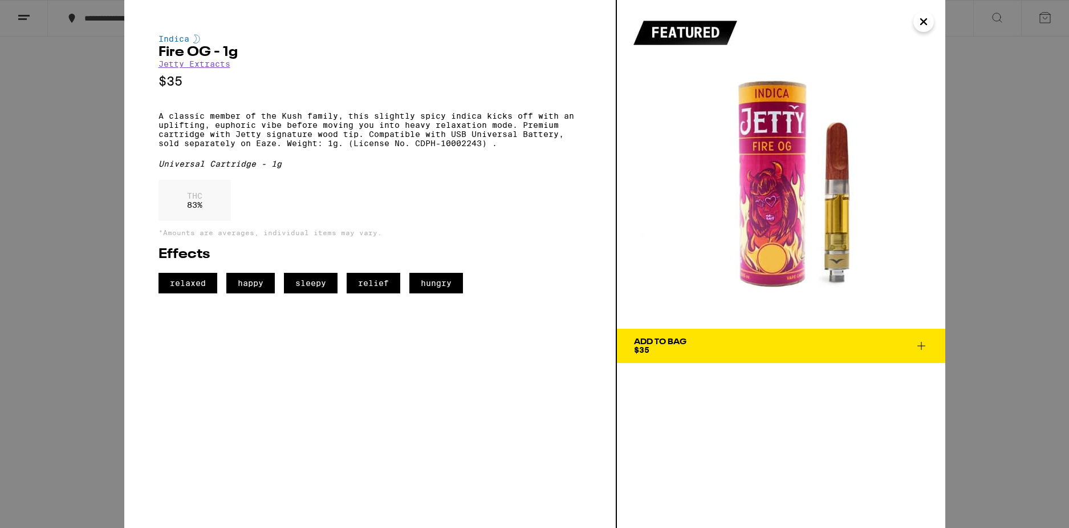 Image resolution: width=1069 pixels, height=528 pixels. Describe the element at coordinates (374, 283) in the screenshot. I see `span: relief` at that location.